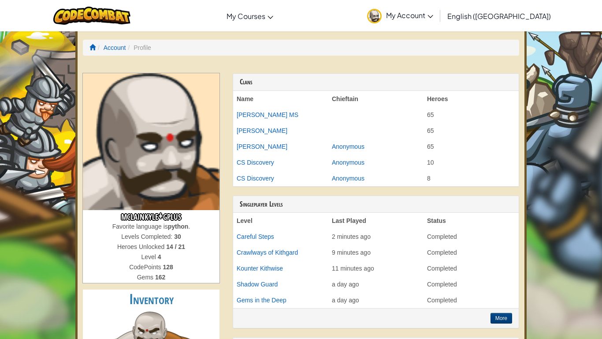  I want to click on td: 10, so click(471, 162).